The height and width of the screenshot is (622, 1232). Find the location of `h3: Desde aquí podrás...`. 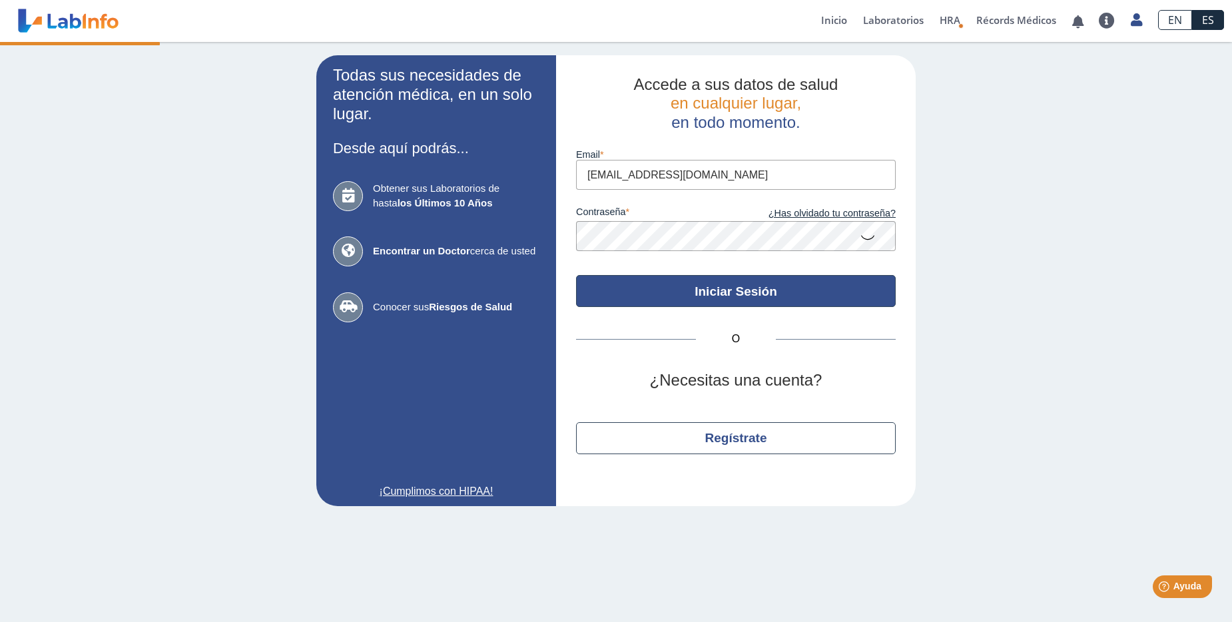

h3: Desde aquí podrás... is located at coordinates (436, 148).